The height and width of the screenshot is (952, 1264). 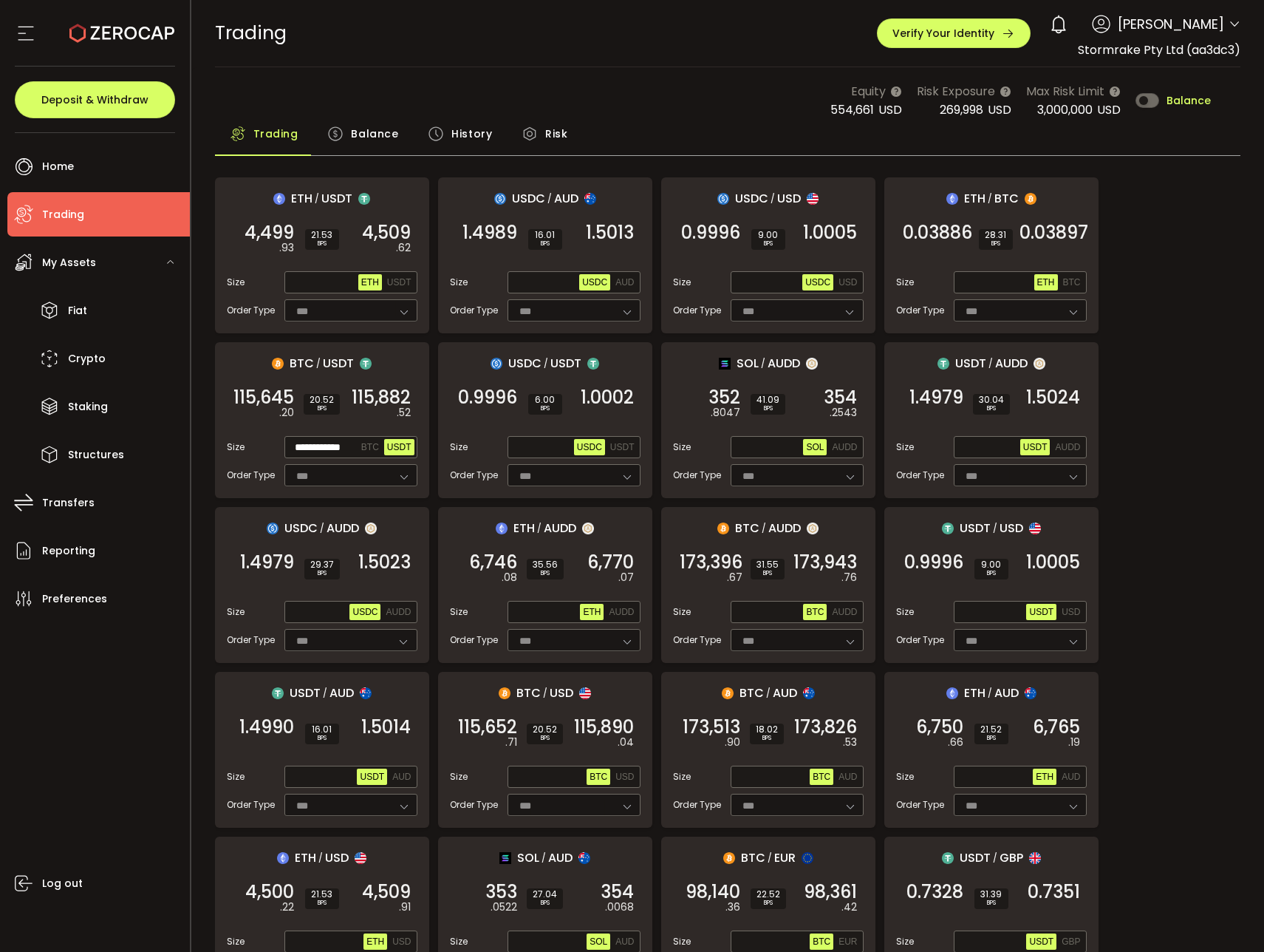 I want to click on span: EUR, so click(x=848, y=941).